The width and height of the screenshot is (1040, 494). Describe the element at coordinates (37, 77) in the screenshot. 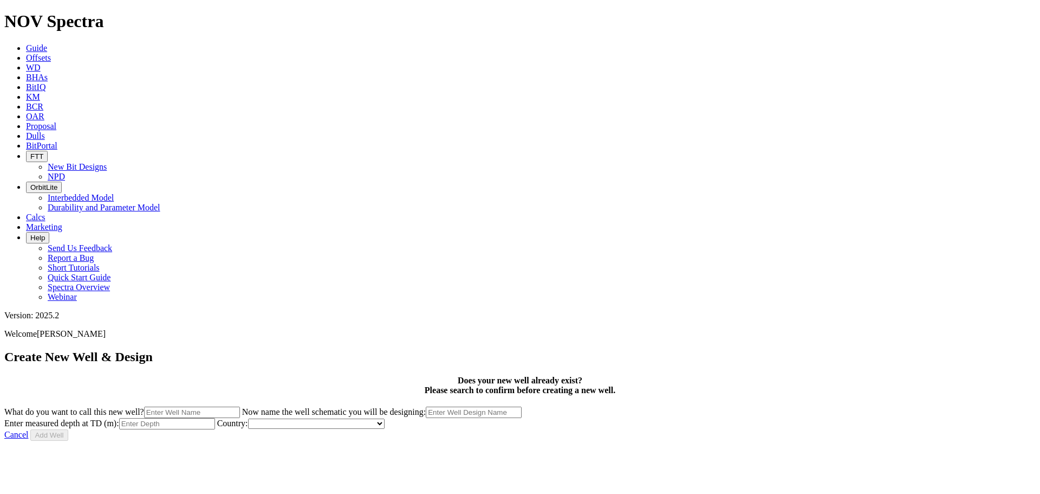

I see `span: BHAs` at that location.